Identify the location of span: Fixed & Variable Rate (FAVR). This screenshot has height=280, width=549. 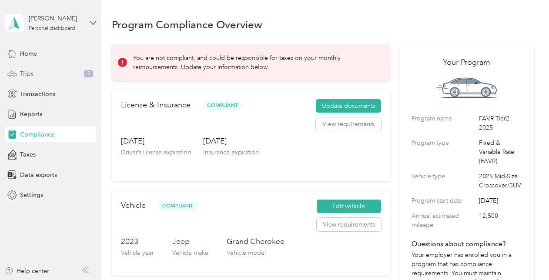
(500, 152).